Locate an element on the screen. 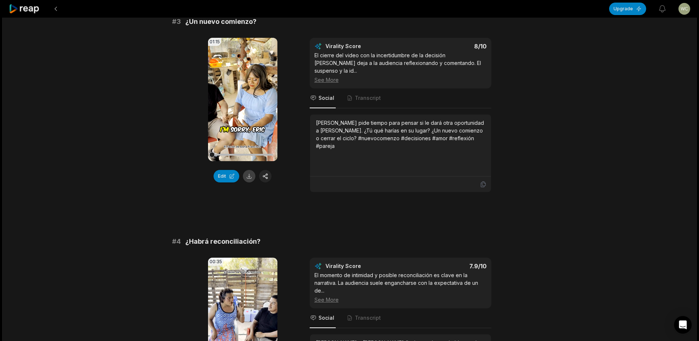 This screenshot has height=341, width=699. span: # 4 is located at coordinates (177, 242).